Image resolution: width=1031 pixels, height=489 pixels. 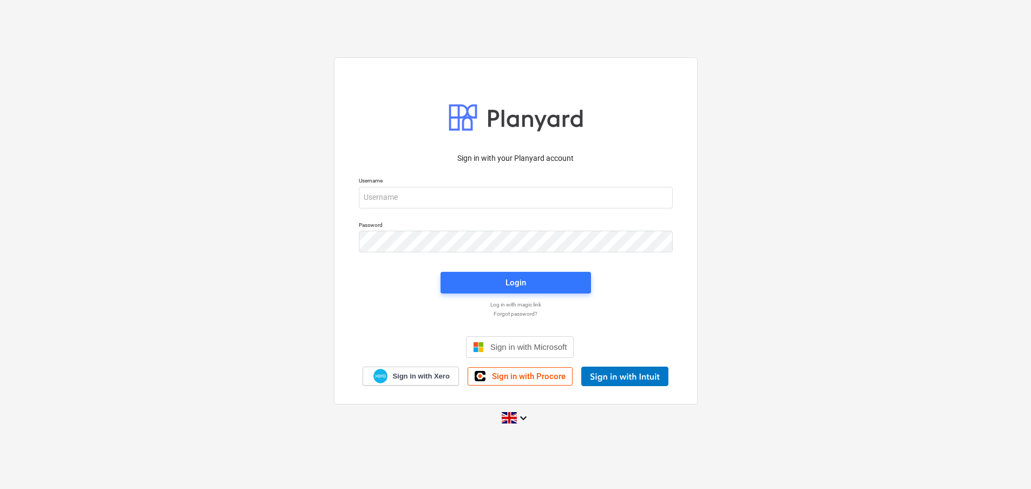 I want to click on i: keyboard_arrow_down, so click(x=523, y=418).